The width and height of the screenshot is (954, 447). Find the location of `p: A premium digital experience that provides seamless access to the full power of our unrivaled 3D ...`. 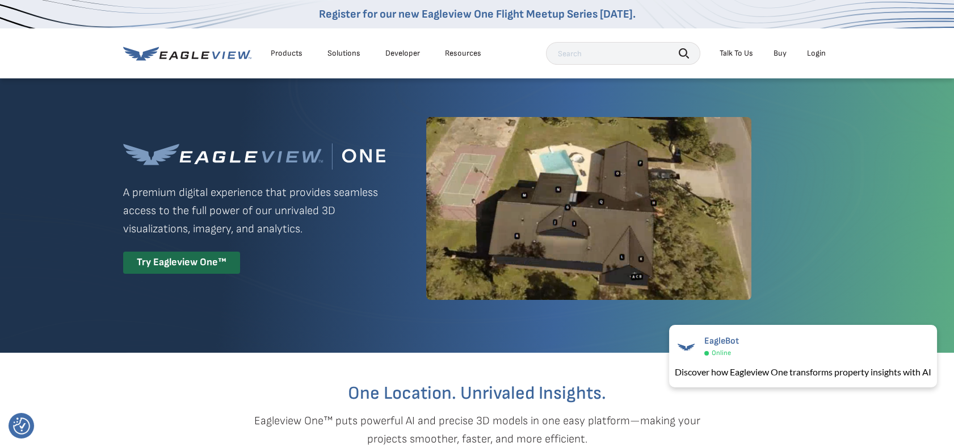

p: A premium digital experience that provides seamless access to the full power of our unrivaled 3D ... is located at coordinates (254, 211).